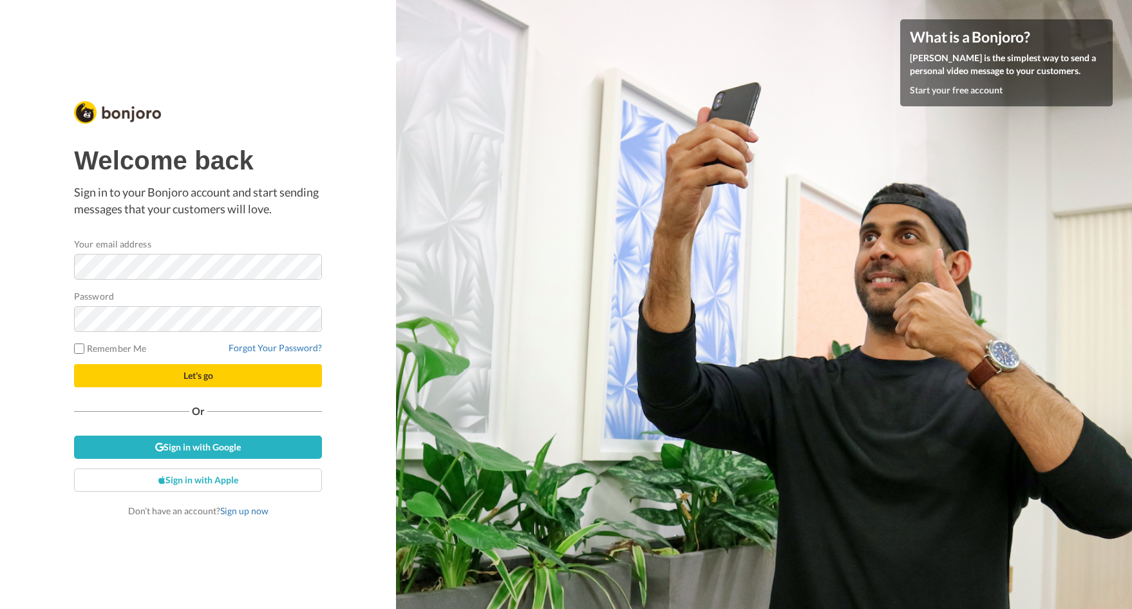 This screenshot has width=1132, height=609. What do you see at coordinates (79, 348) in the screenshot?
I see `input: Remember Me` at bounding box center [79, 348].